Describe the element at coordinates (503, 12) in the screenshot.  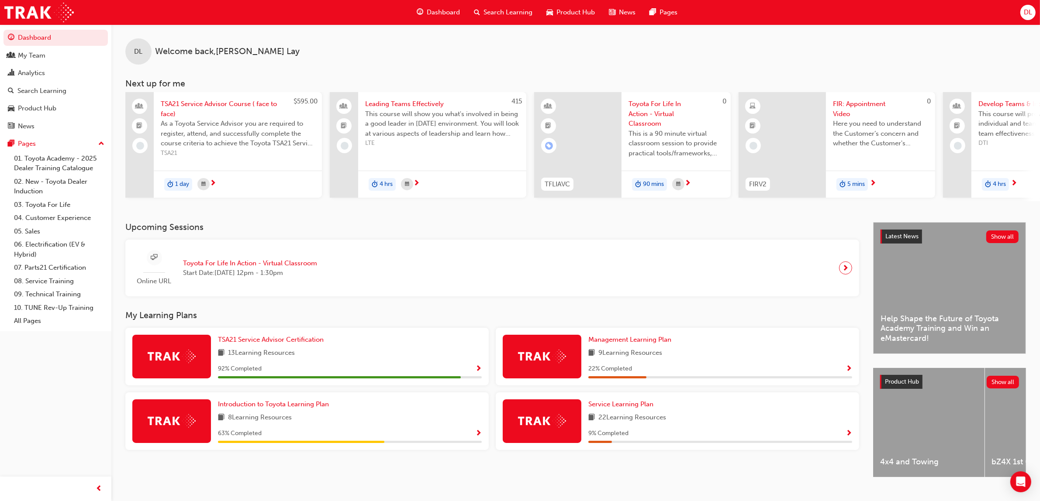
I see `a: search-iconSearch Learning` at that location.